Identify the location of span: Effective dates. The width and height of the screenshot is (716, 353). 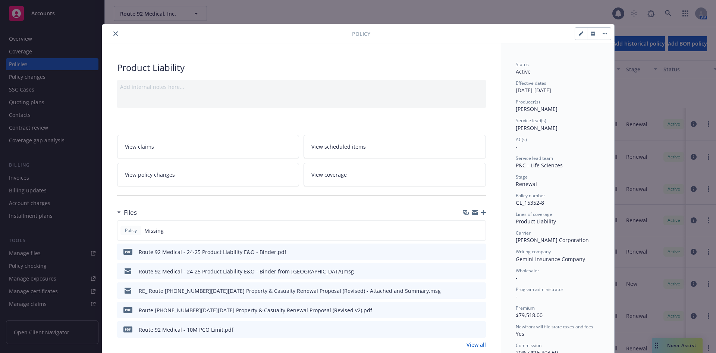
(531, 83).